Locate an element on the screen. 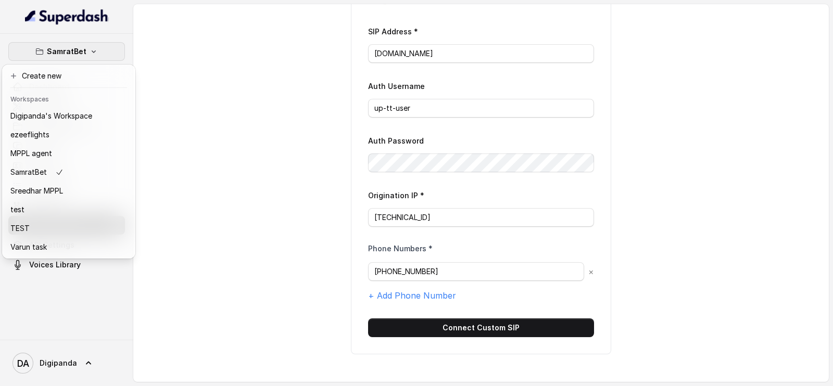  button: Create new is located at coordinates (69, 76).